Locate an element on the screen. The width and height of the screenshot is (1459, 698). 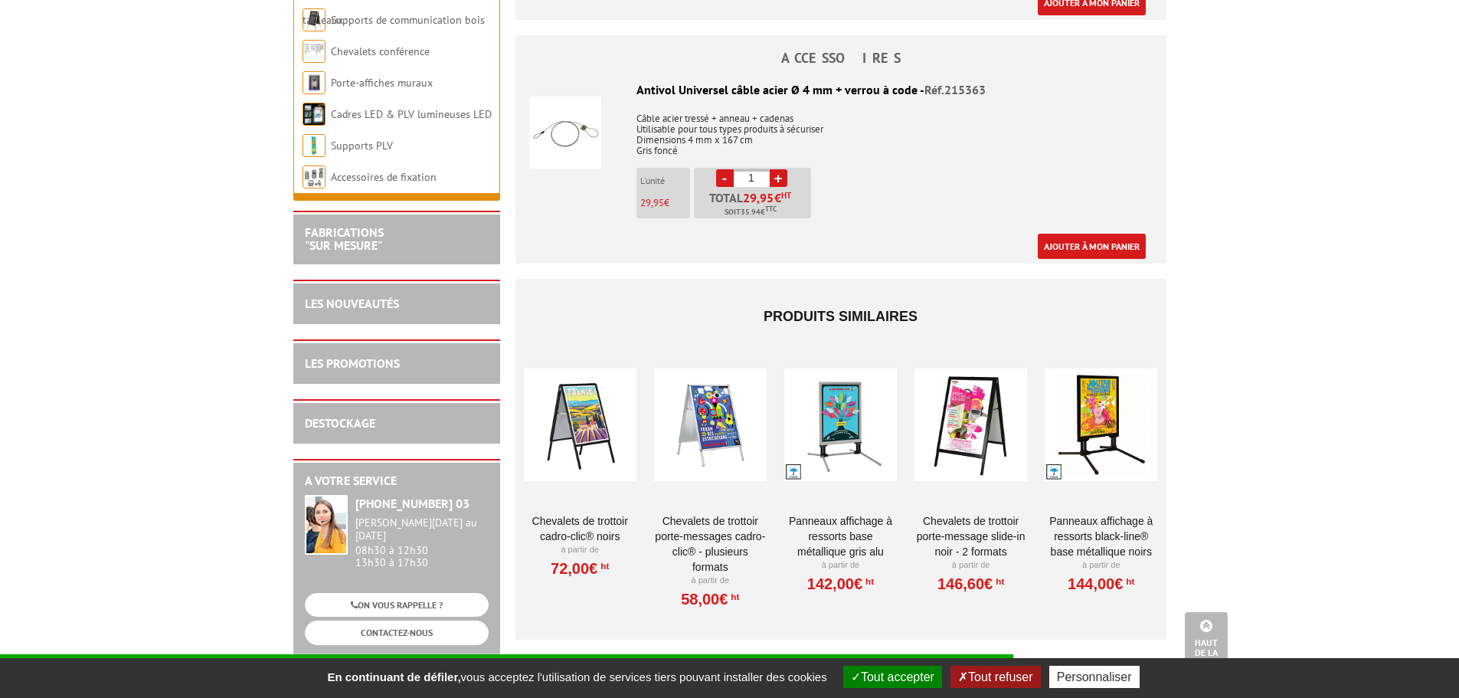
span: Soit € is located at coordinates (751, 212).